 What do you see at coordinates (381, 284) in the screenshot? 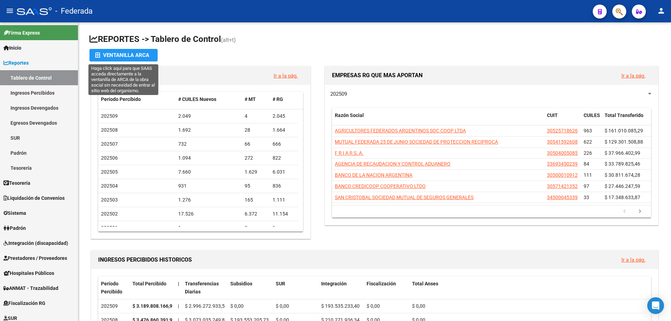
I see `span: Fiscalización` at bounding box center [381, 284].